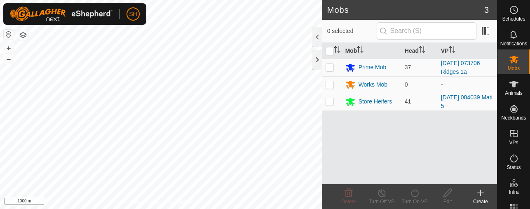 Image resolution: width=530 pixels, height=209 pixels. Describe the element at coordinates (373, 67) in the screenshot. I see `div: Prime Mob` at that location.